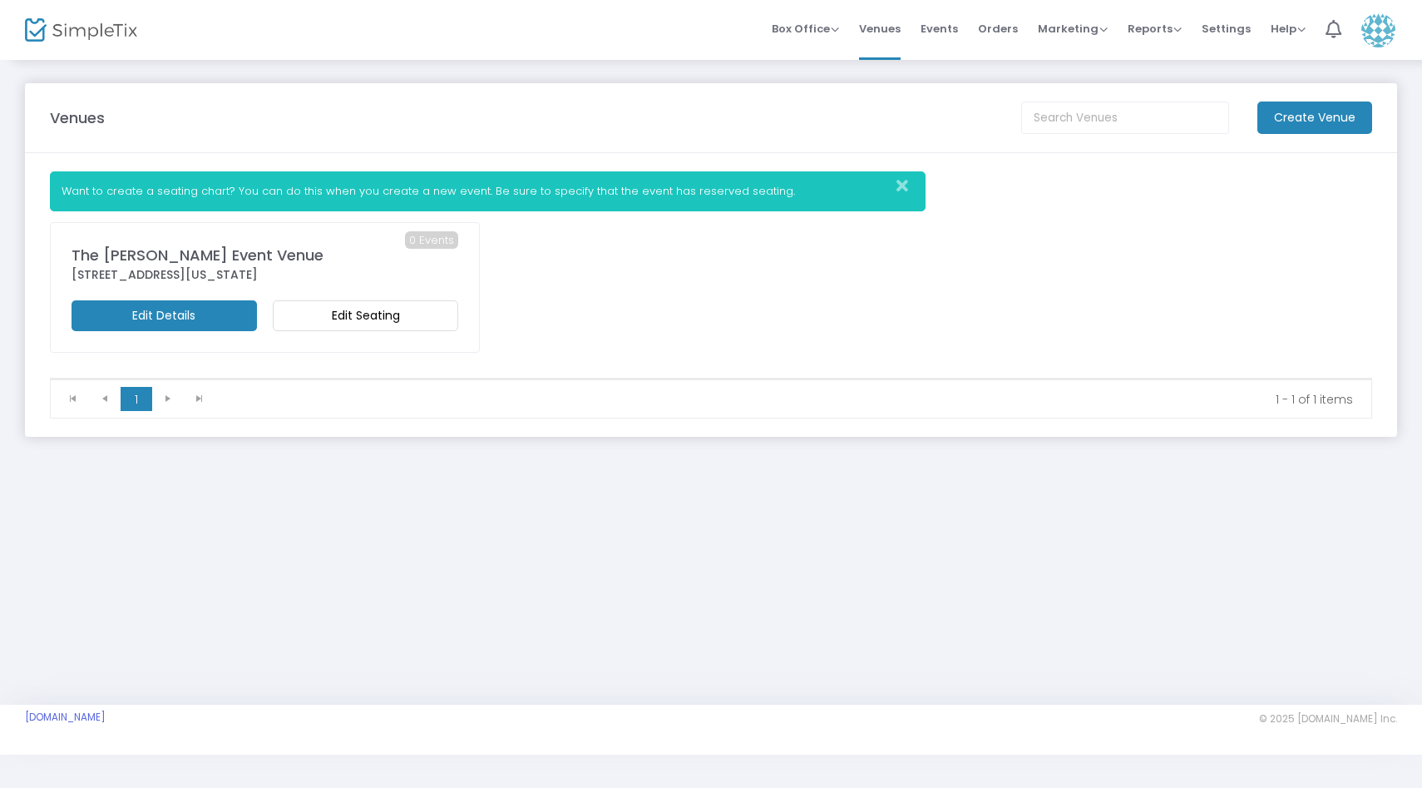  Describe the element at coordinates (908, 185) in the screenshot. I see `button: Close` at that location.